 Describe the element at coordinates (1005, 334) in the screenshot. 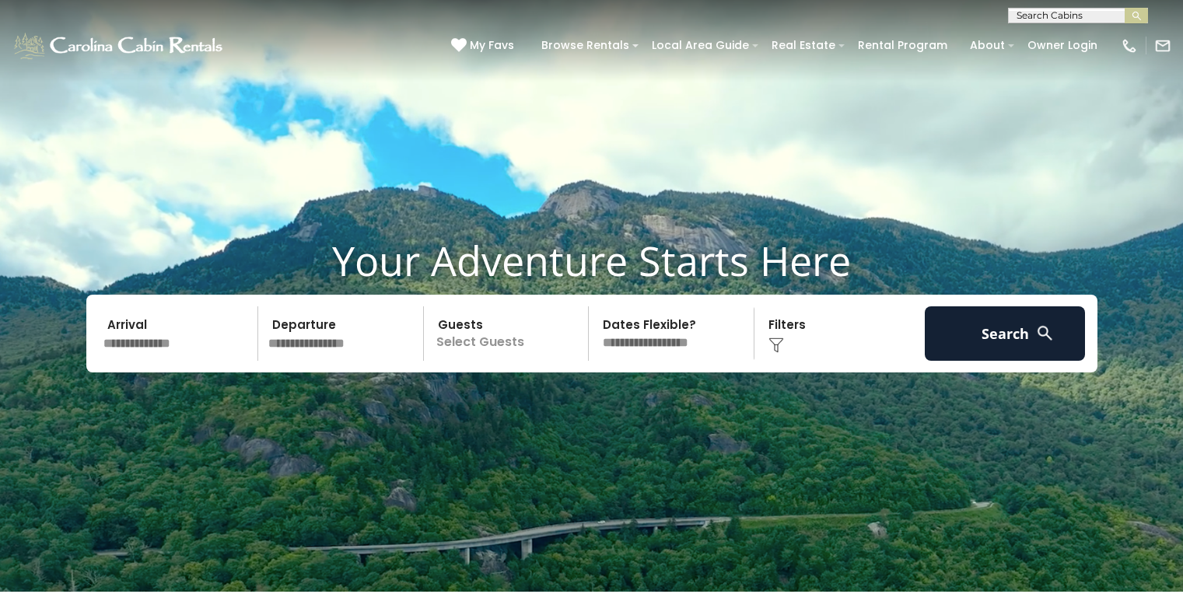

I see `button: Search` at that location.